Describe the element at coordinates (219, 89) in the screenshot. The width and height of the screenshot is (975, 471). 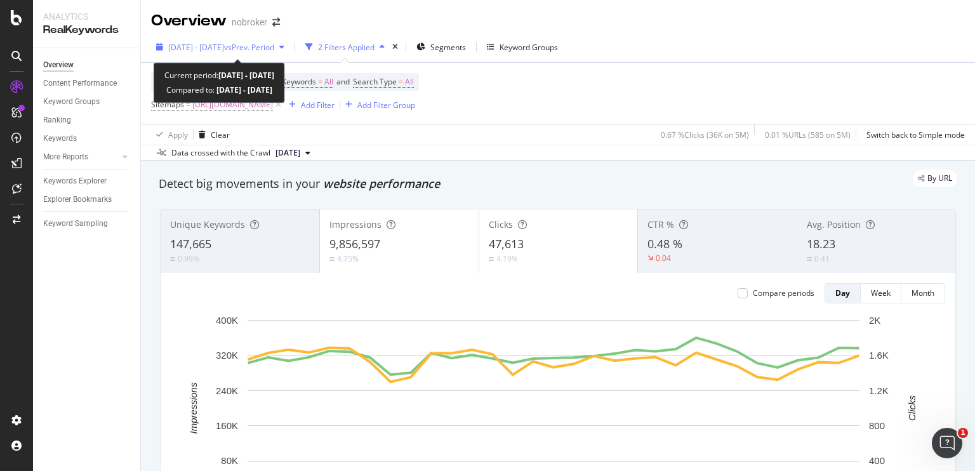
I see `div: Compared to:` at that location.